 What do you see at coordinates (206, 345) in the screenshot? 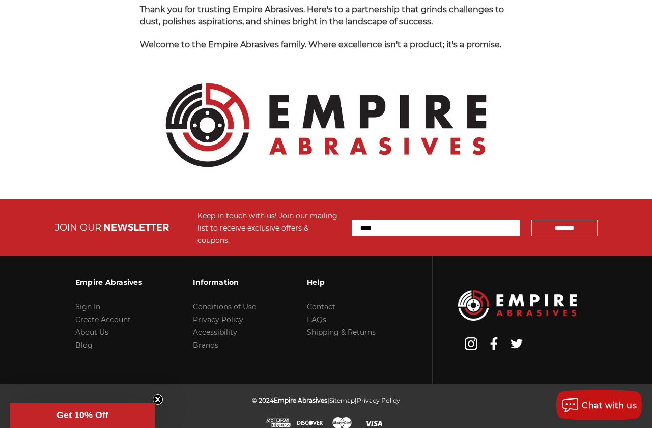
I see `a: Brands` at bounding box center [206, 345].